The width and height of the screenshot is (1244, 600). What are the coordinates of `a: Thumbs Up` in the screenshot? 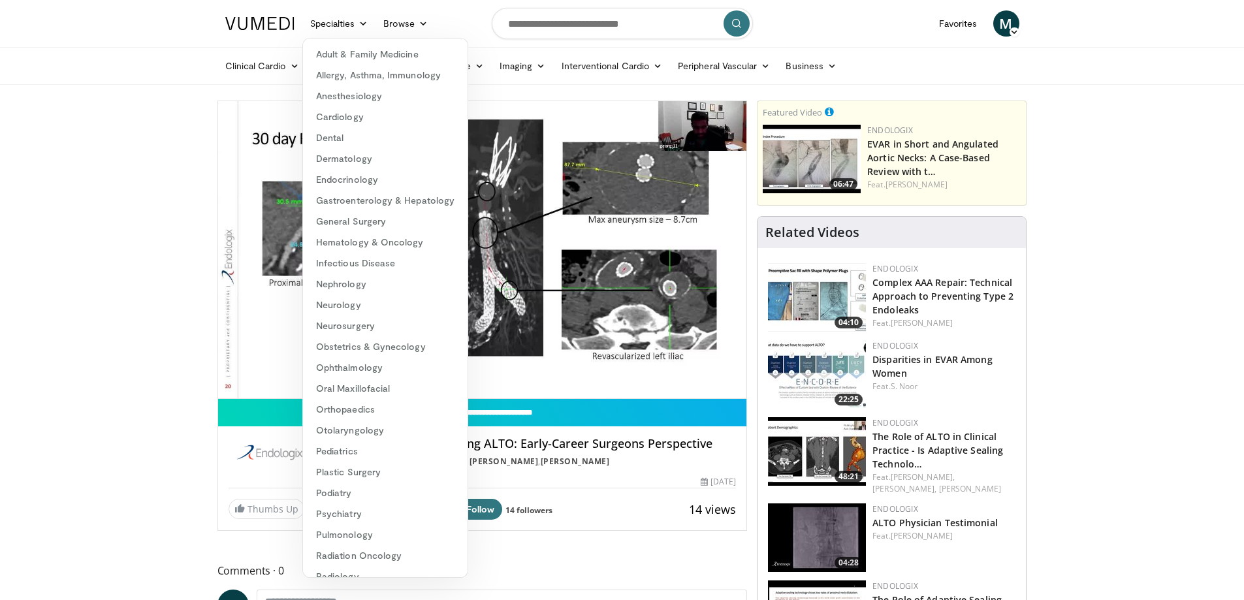 It's located at (267, 509).